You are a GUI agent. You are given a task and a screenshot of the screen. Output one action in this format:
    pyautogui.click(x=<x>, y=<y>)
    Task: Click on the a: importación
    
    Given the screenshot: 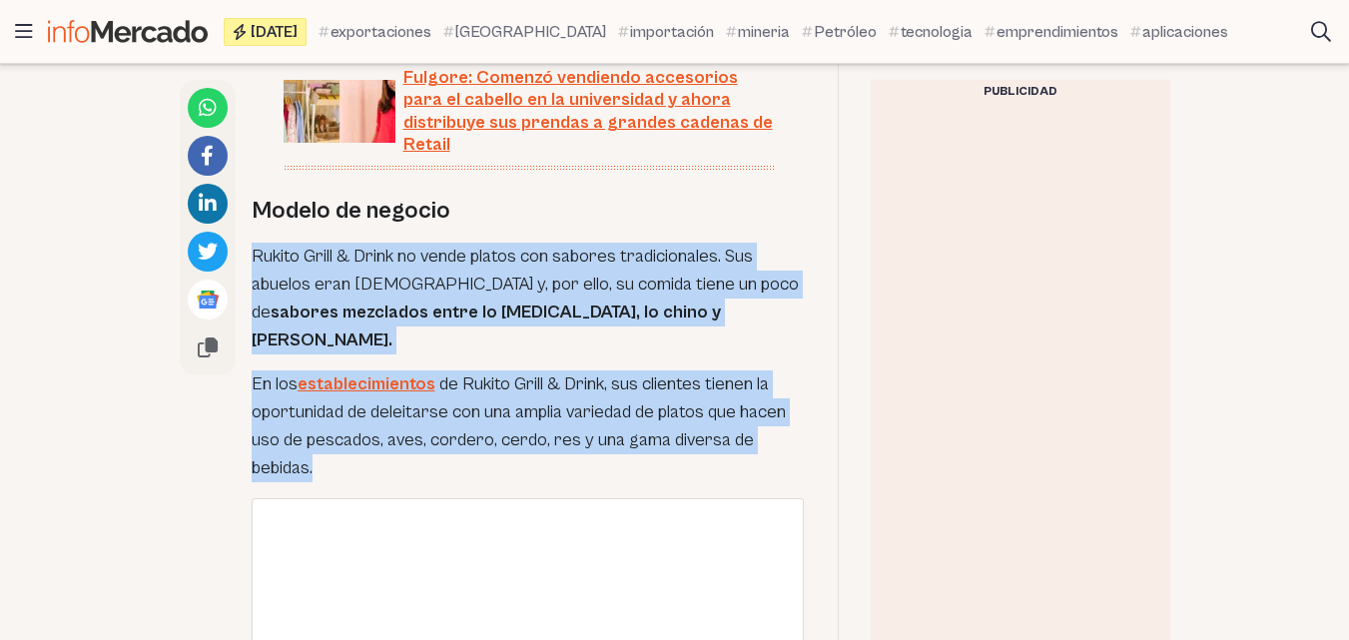 What is the action you would take?
    pyautogui.click(x=666, y=32)
    